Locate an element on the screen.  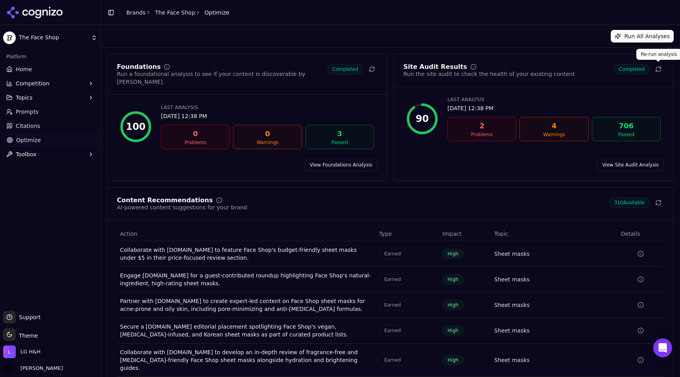
span: Prompts is located at coordinates (27, 112).